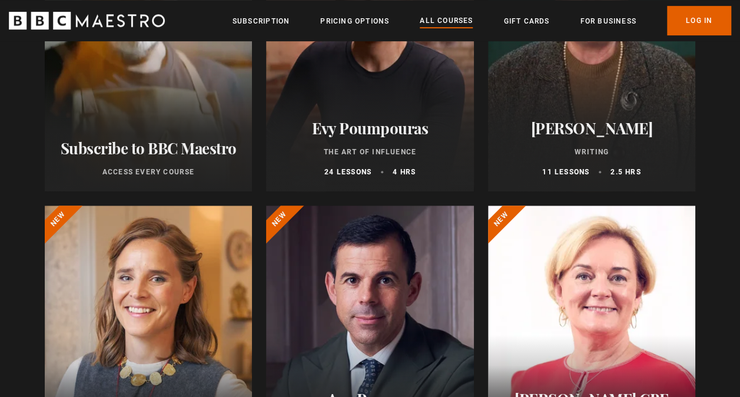  I want to click on nav: Primary, so click(482, 21).